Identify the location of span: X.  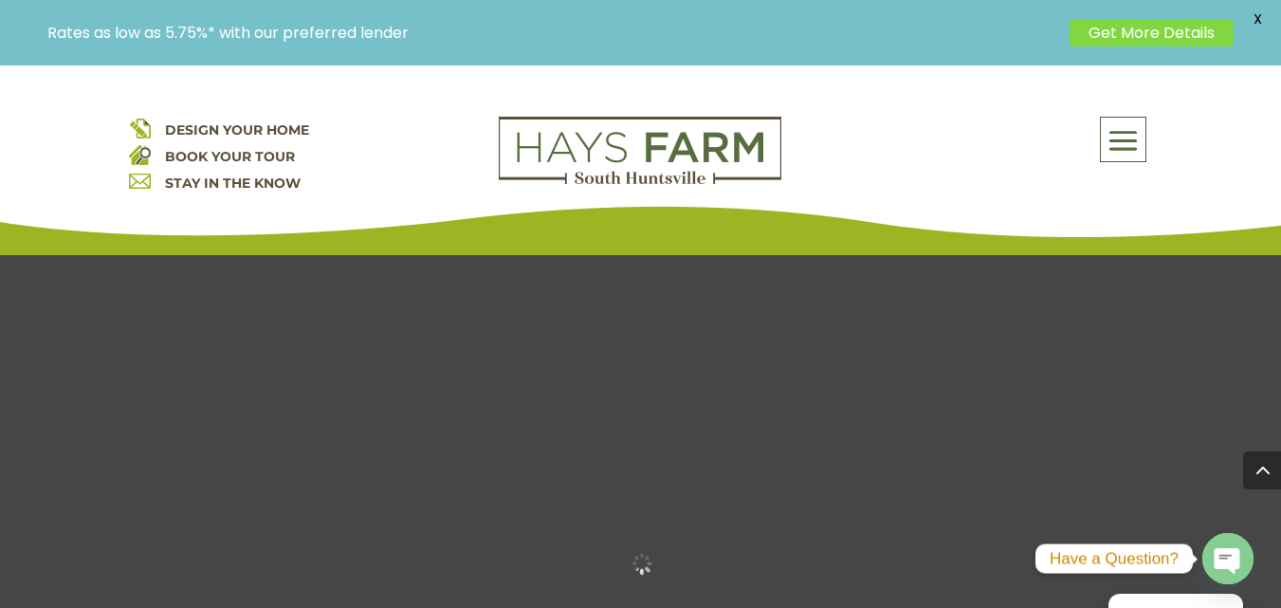
(1257, 19).